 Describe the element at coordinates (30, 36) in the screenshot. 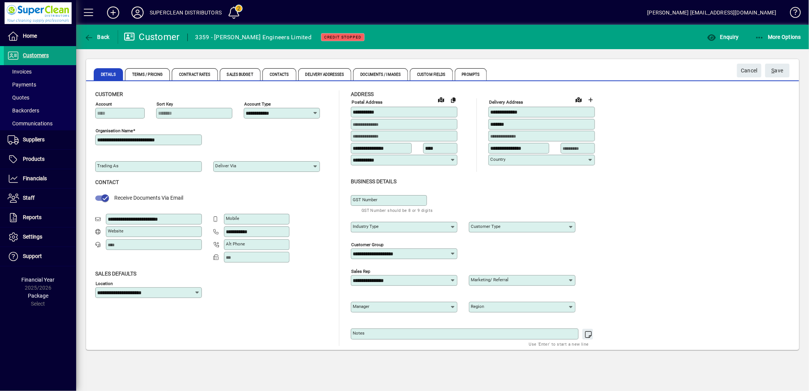

I see `span: Home` at that location.